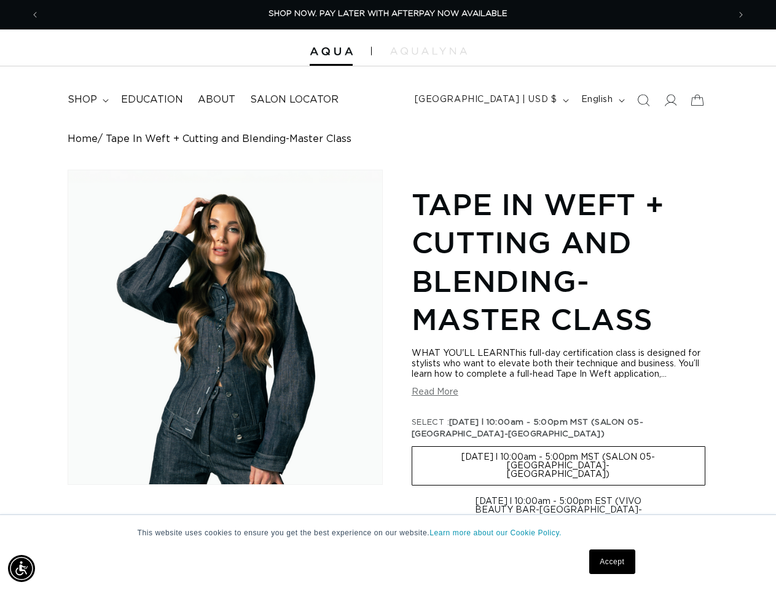 Image resolution: width=776 pixels, height=590 pixels. What do you see at coordinates (87, 100) in the screenshot?
I see `summary: shop` at bounding box center [87, 100].